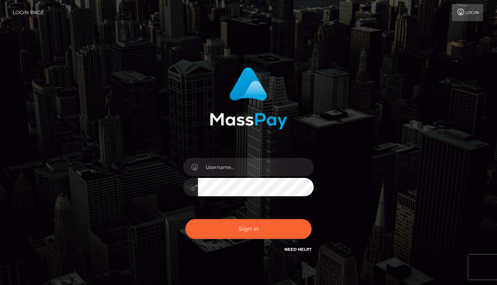  Describe the element at coordinates (298, 249) in the screenshot. I see `a: Need Help?` at that location.